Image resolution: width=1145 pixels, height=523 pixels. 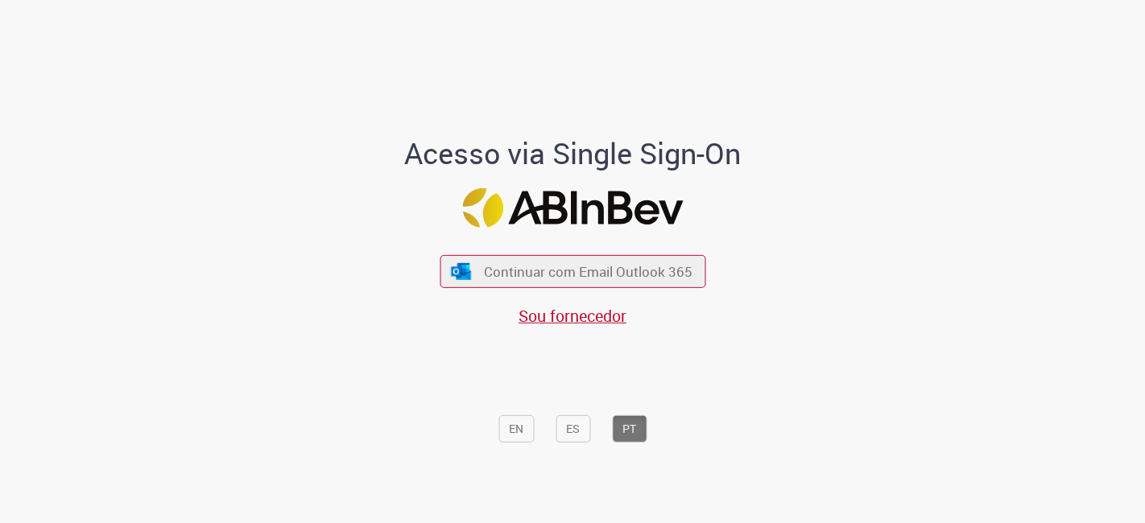 I want to click on button: ícone Azure/Microsoft 360 Continuar com Email Outlook 365, so click(x=572, y=271).